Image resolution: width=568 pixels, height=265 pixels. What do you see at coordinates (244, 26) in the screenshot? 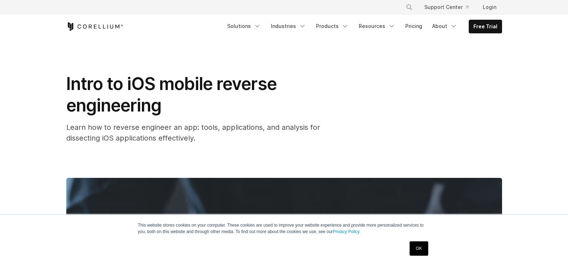
I see `a: Solutions` at bounding box center [244, 26].